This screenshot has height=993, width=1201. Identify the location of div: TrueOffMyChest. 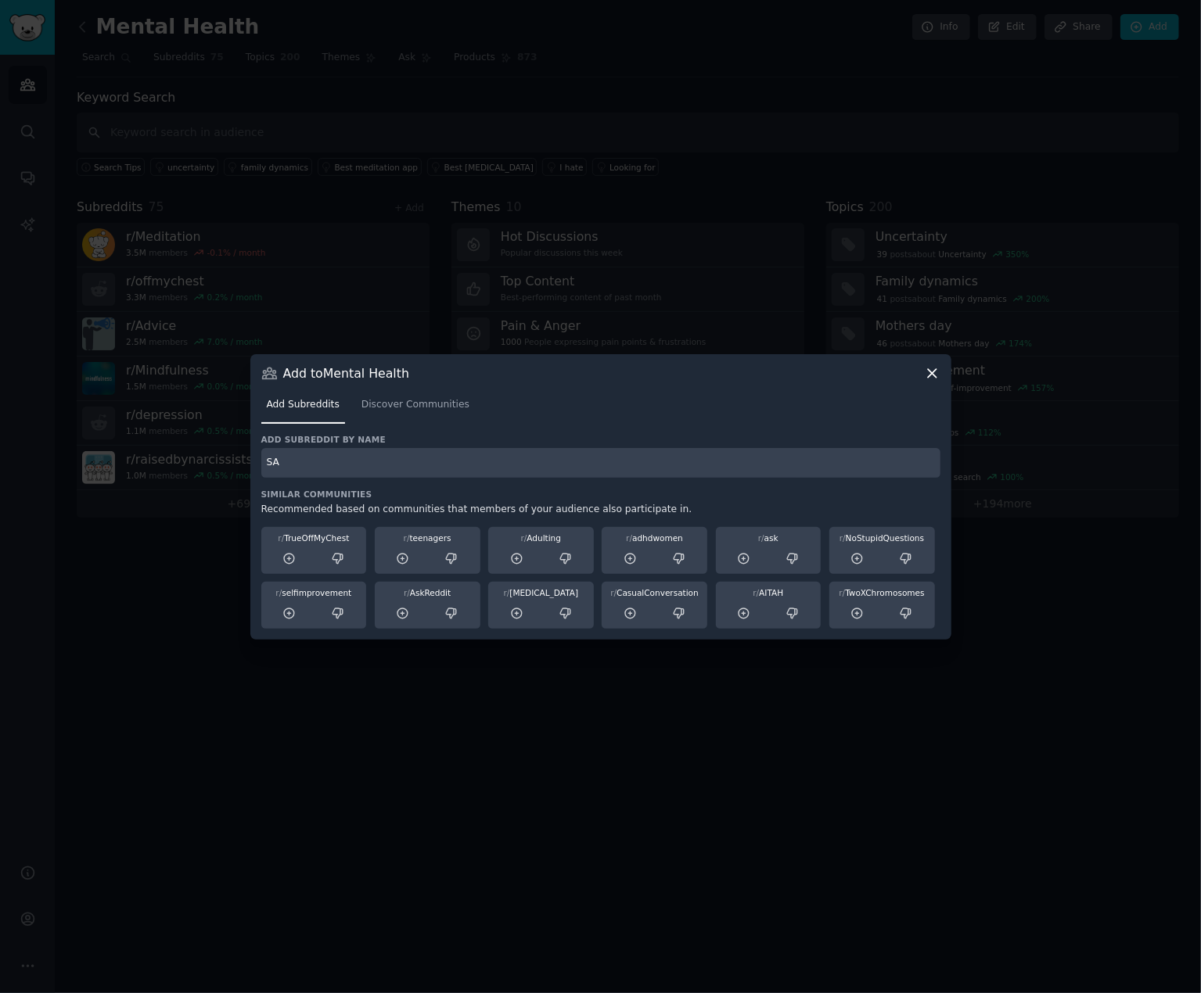
(314, 538).